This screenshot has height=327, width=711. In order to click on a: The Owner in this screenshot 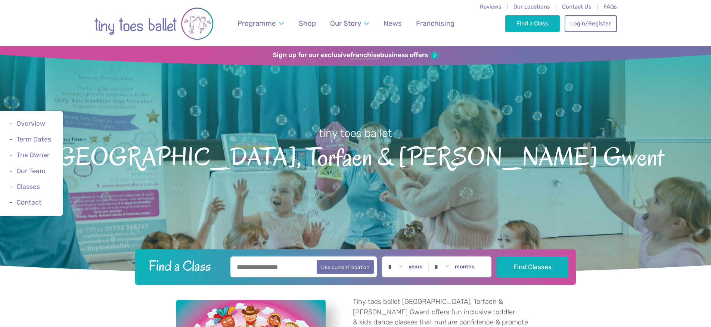, I will do `click(33, 155)`.